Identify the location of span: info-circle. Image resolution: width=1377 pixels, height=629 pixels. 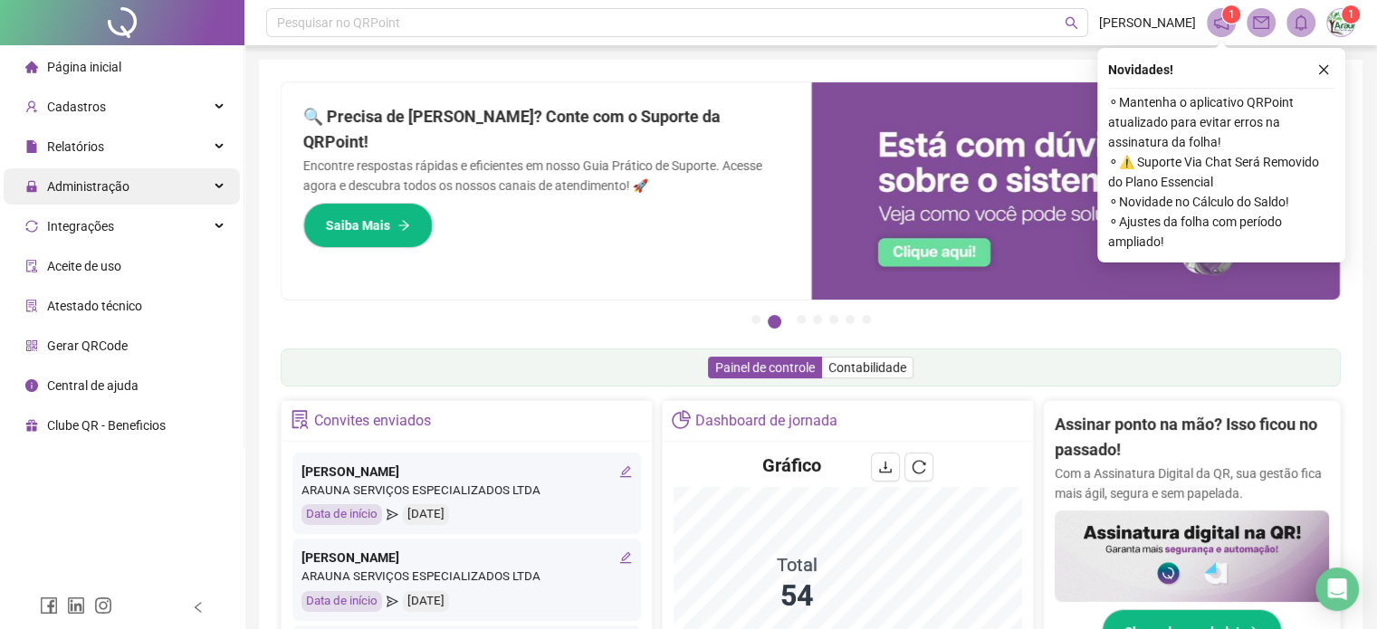
(32, 386).